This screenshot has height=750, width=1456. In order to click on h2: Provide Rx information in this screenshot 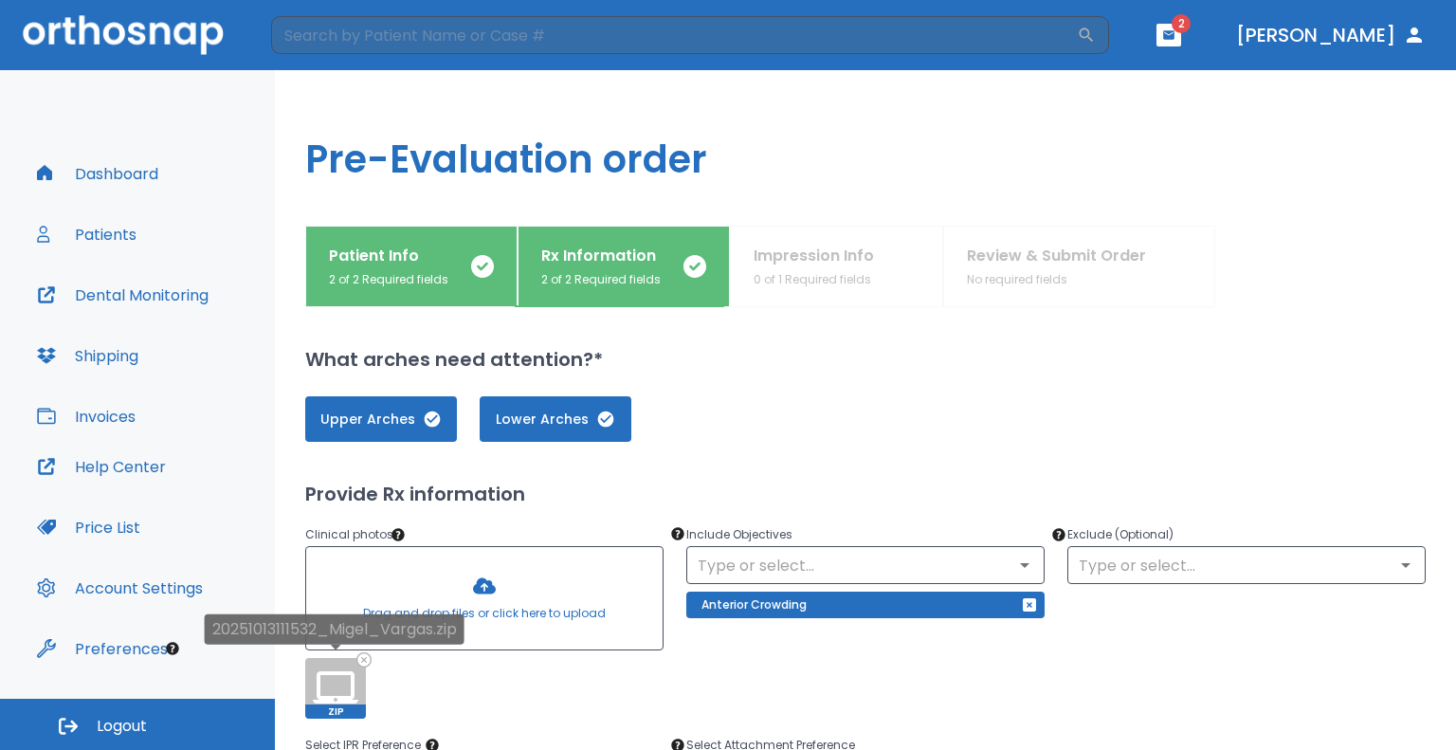, I will do `click(866, 494)`.